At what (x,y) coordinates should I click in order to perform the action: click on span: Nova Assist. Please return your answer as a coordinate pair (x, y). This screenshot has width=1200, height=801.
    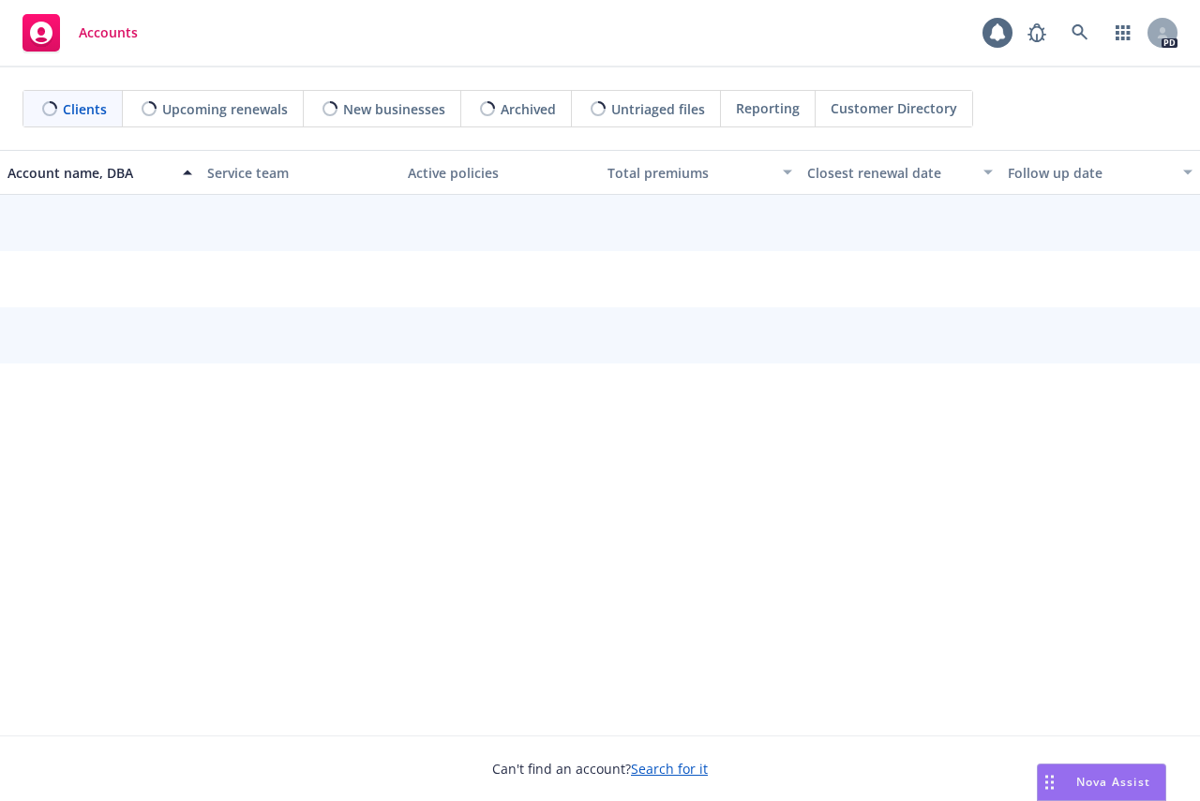
    Looking at the image, I should click on (1113, 782).